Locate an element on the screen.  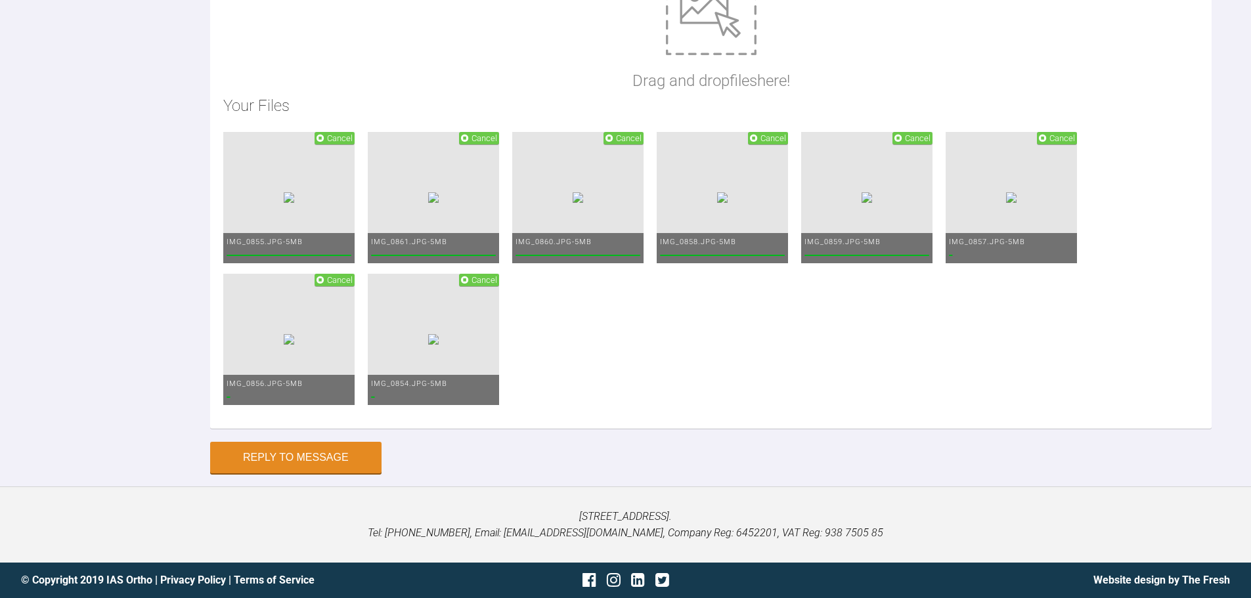
img: 303deb86-bb6a-41c0-92e3-5a75cb1cc8d3 is located at coordinates (722, 198).